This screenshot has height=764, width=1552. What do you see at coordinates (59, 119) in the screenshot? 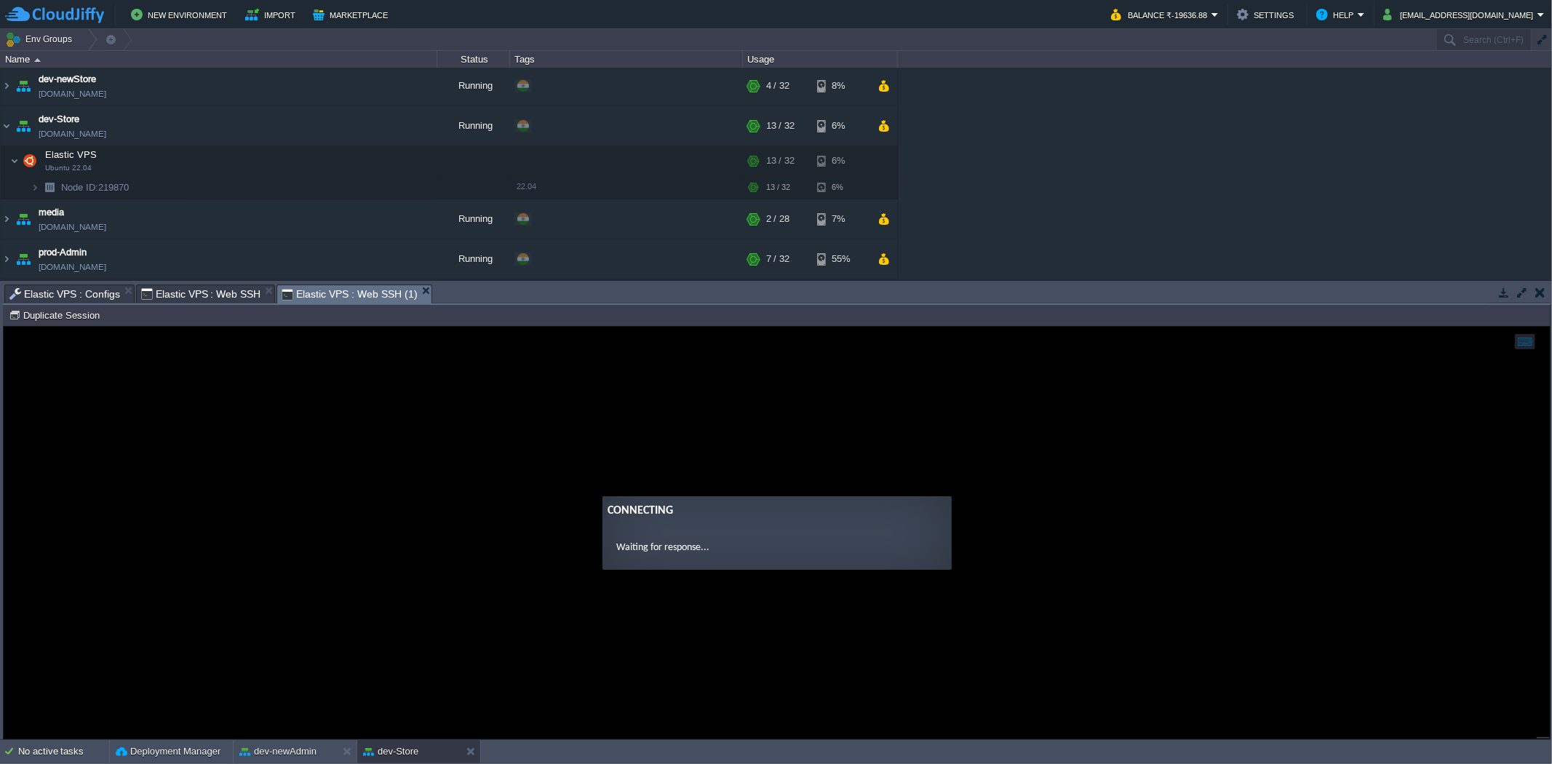
I see `a: dev-Store` at bounding box center [59, 119].